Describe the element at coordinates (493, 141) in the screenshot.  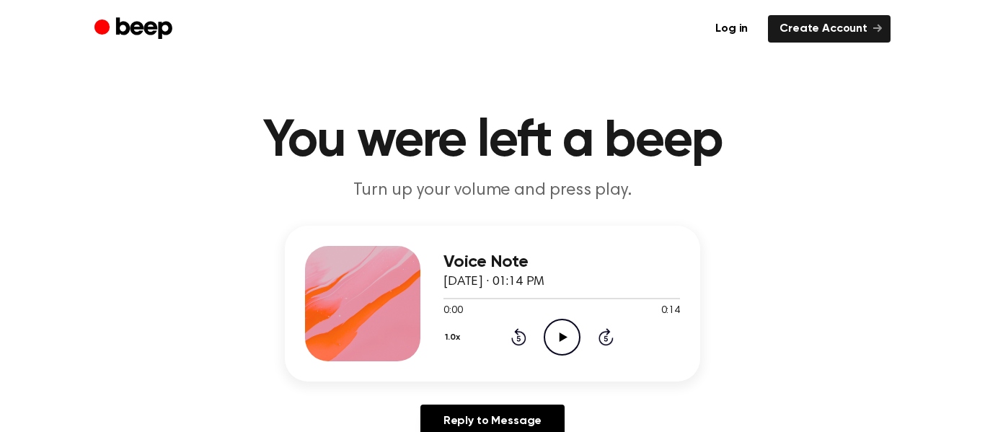
I see `h1: You were left a beep` at that location.